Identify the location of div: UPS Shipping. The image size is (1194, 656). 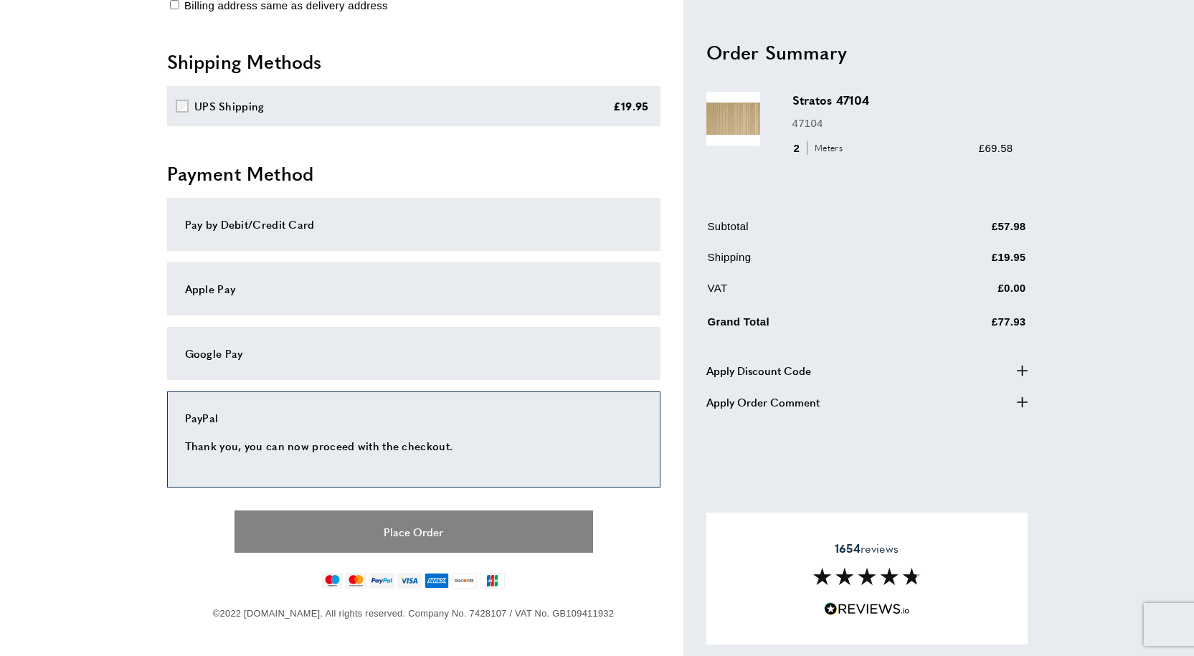
(229, 106).